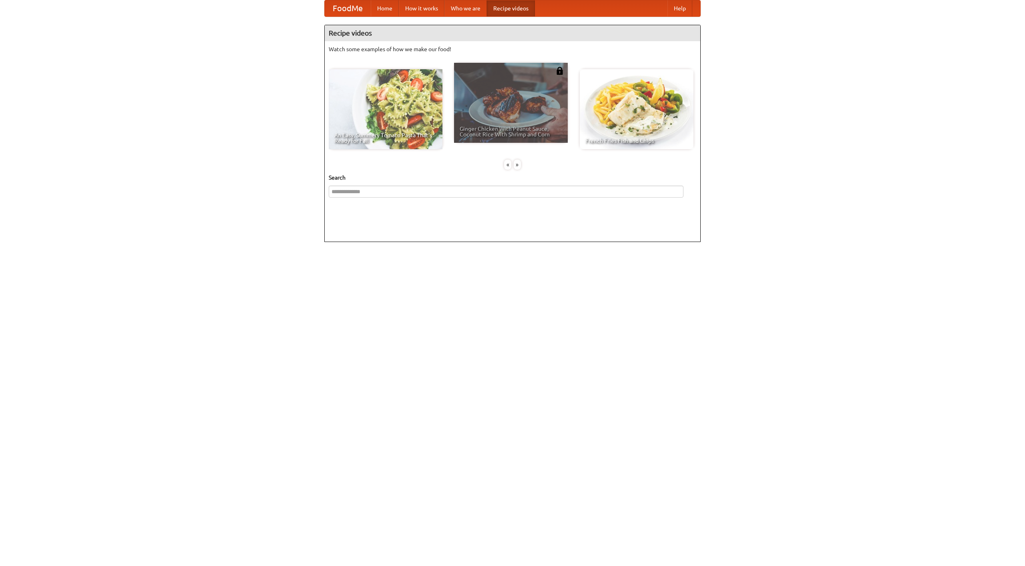  What do you see at coordinates (636, 109) in the screenshot?
I see `a: French Fries Fish and Chips` at bounding box center [636, 109].